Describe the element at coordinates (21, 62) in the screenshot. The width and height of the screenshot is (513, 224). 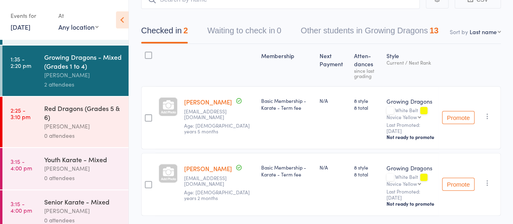
I see `time: 1:35 - 2:20 pm` at that location.